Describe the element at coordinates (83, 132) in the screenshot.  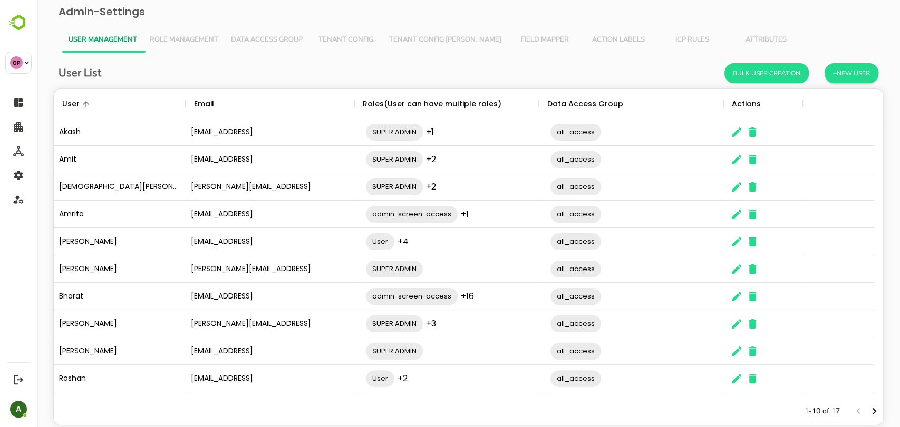
I see `div: Akash` at that location.